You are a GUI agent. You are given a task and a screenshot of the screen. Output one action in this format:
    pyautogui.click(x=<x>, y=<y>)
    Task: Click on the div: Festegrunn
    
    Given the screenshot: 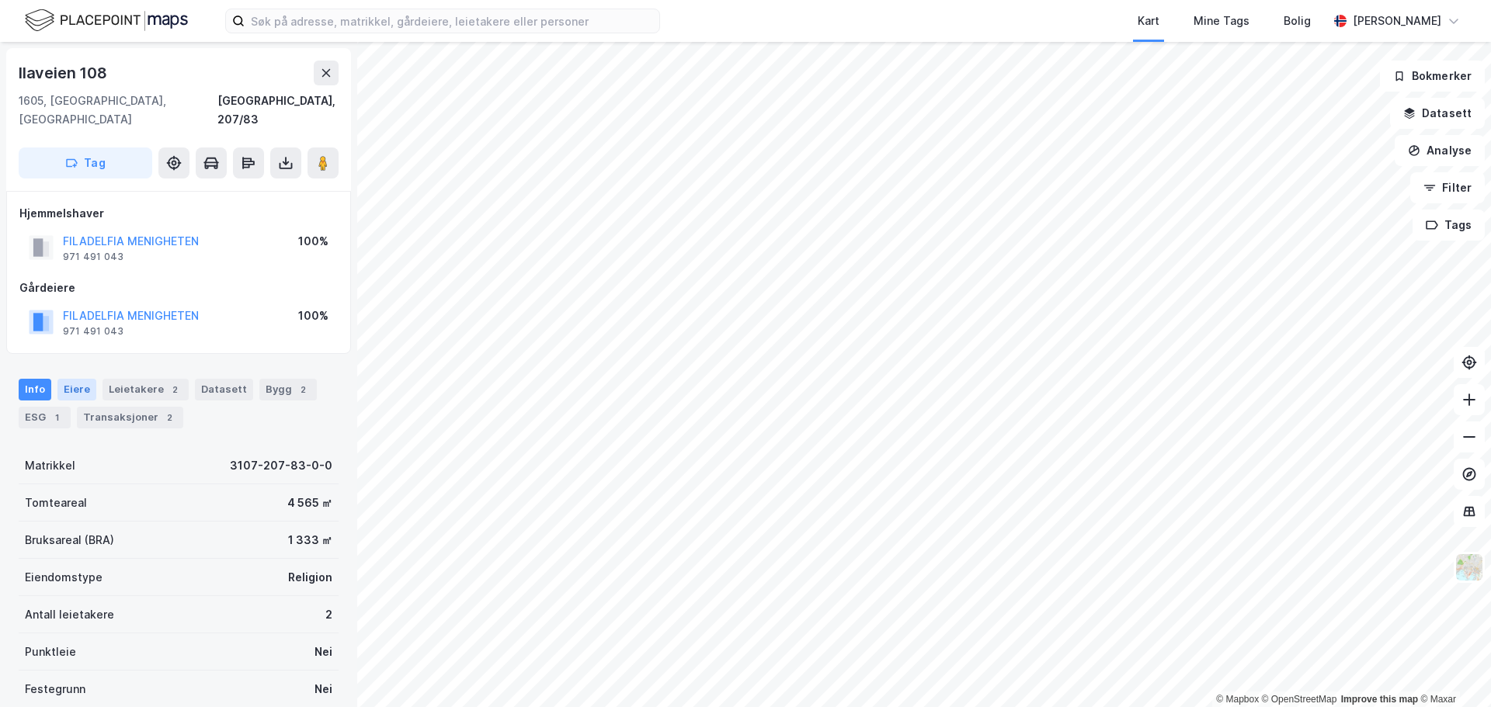 What is the action you would take?
    pyautogui.click(x=55, y=689)
    